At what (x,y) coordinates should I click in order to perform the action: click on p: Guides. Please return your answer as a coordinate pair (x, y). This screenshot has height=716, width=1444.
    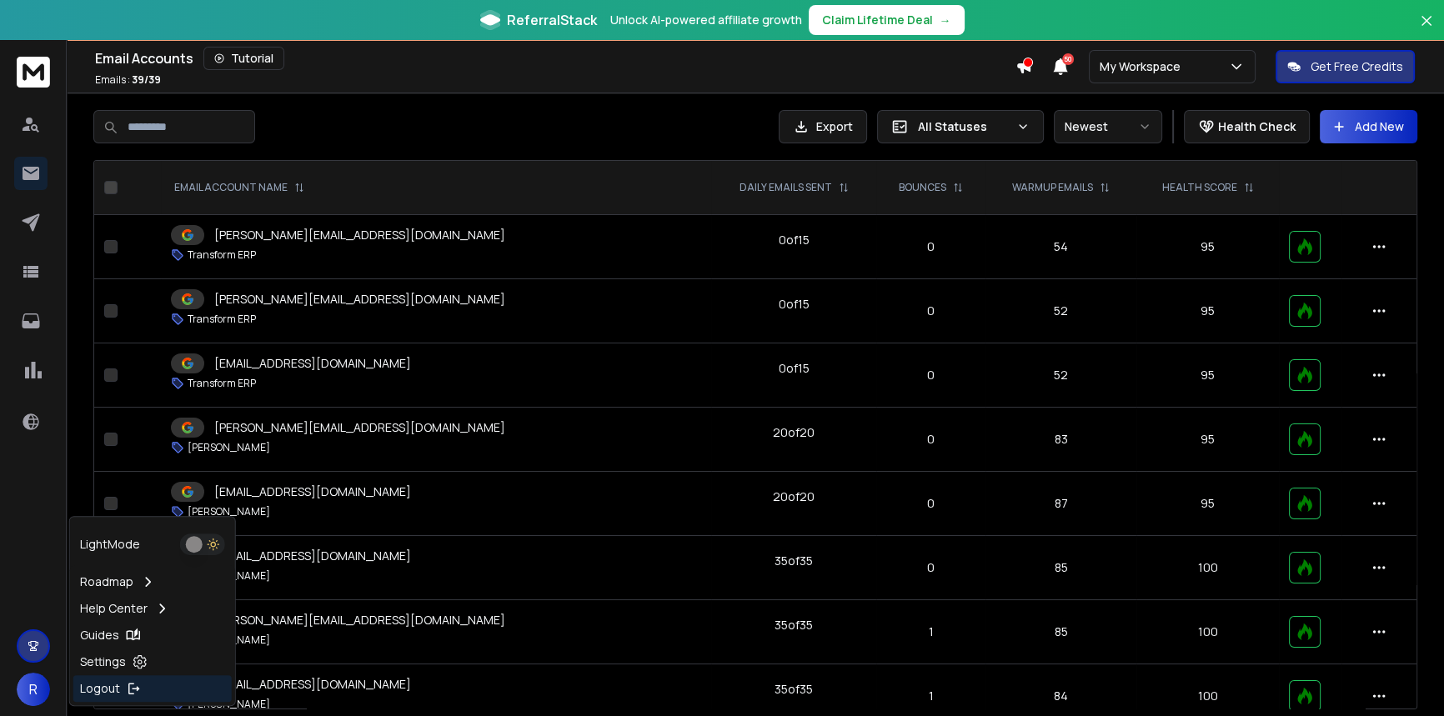
    Looking at the image, I should click on (99, 635).